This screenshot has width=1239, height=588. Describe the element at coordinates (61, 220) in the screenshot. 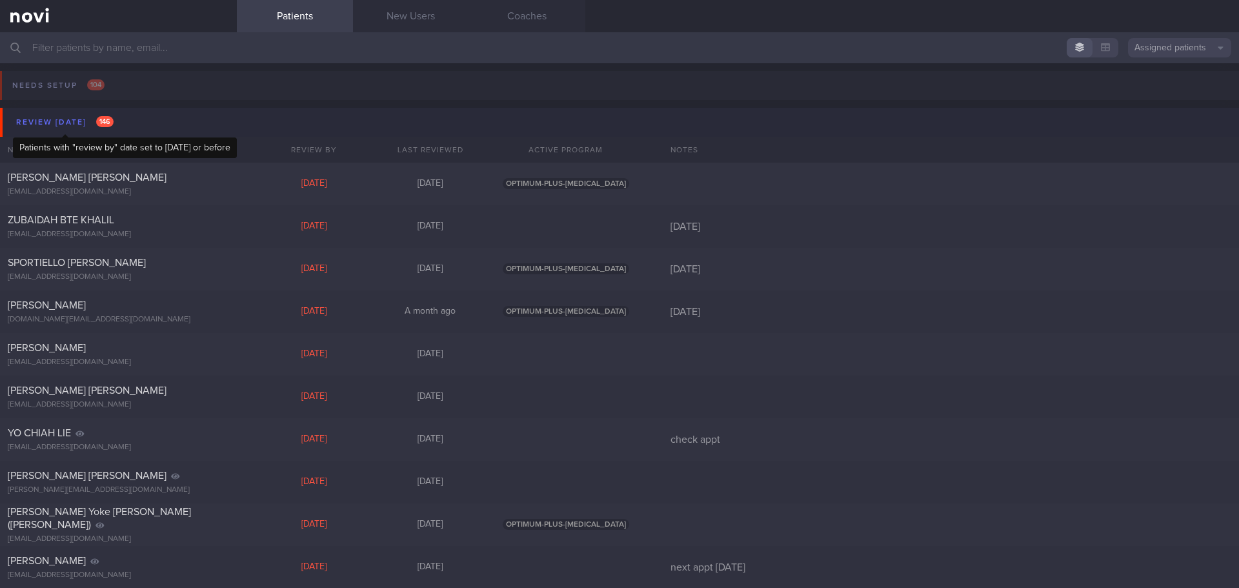

I see `span: ZUBAIDAH BTE KHALIL` at that location.